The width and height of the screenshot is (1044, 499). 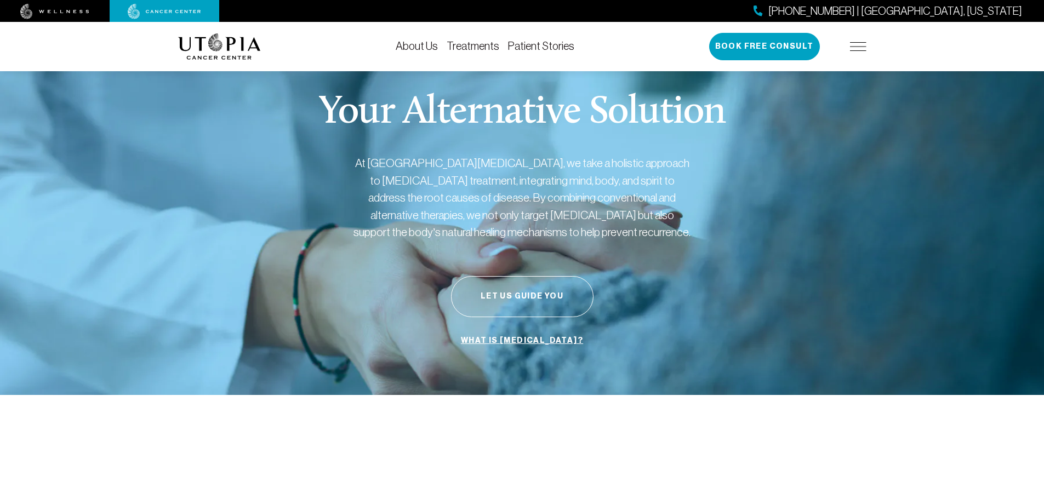 What do you see at coordinates (859, 47) in the screenshot?
I see `img: icon-hamburger` at bounding box center [859, 47].